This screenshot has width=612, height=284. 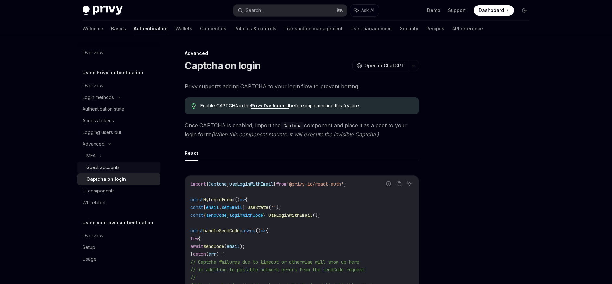 I want to click on span: Captcha, so click(x=217, y=184).